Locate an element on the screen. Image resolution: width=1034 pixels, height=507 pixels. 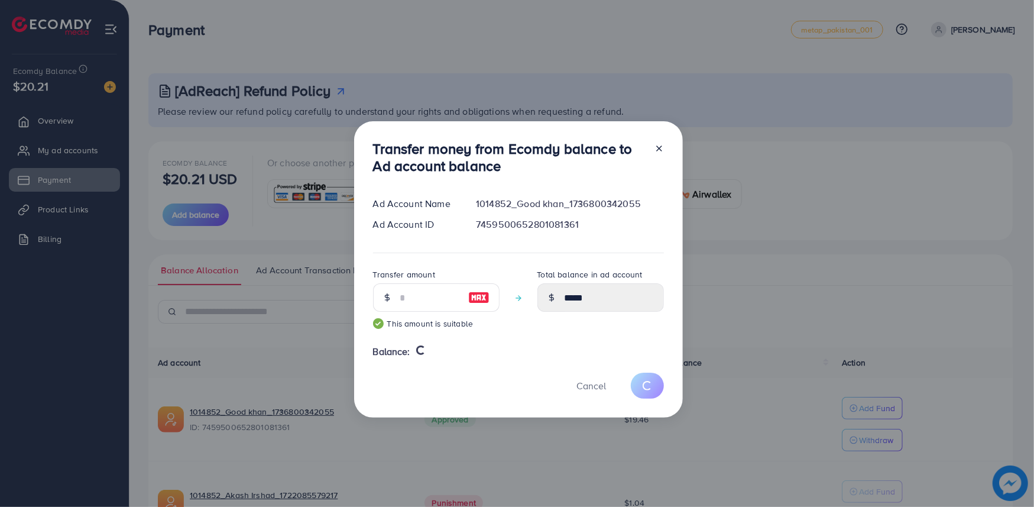
div: 7459500652801081361 is located at coordinates (570, 224).